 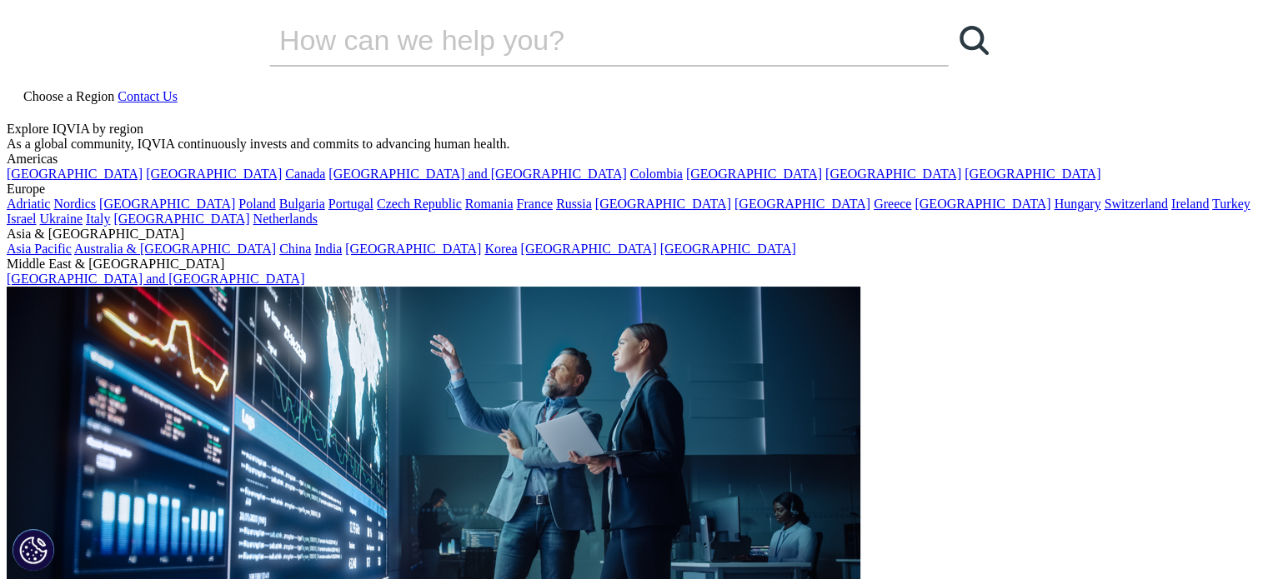 I want to click on a: Switzerland, so click(x=1136, y=203).